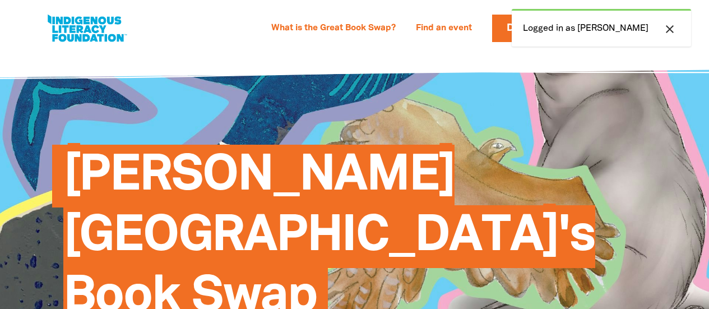  I want to click on i: close, so click(670, 29).